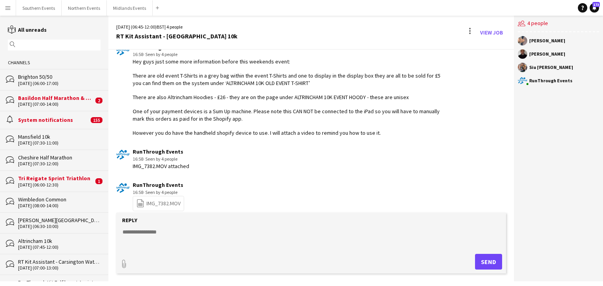 The image size is (603, 286). I want to click on div: Cheshire Half Marathon, so click(59, 158).